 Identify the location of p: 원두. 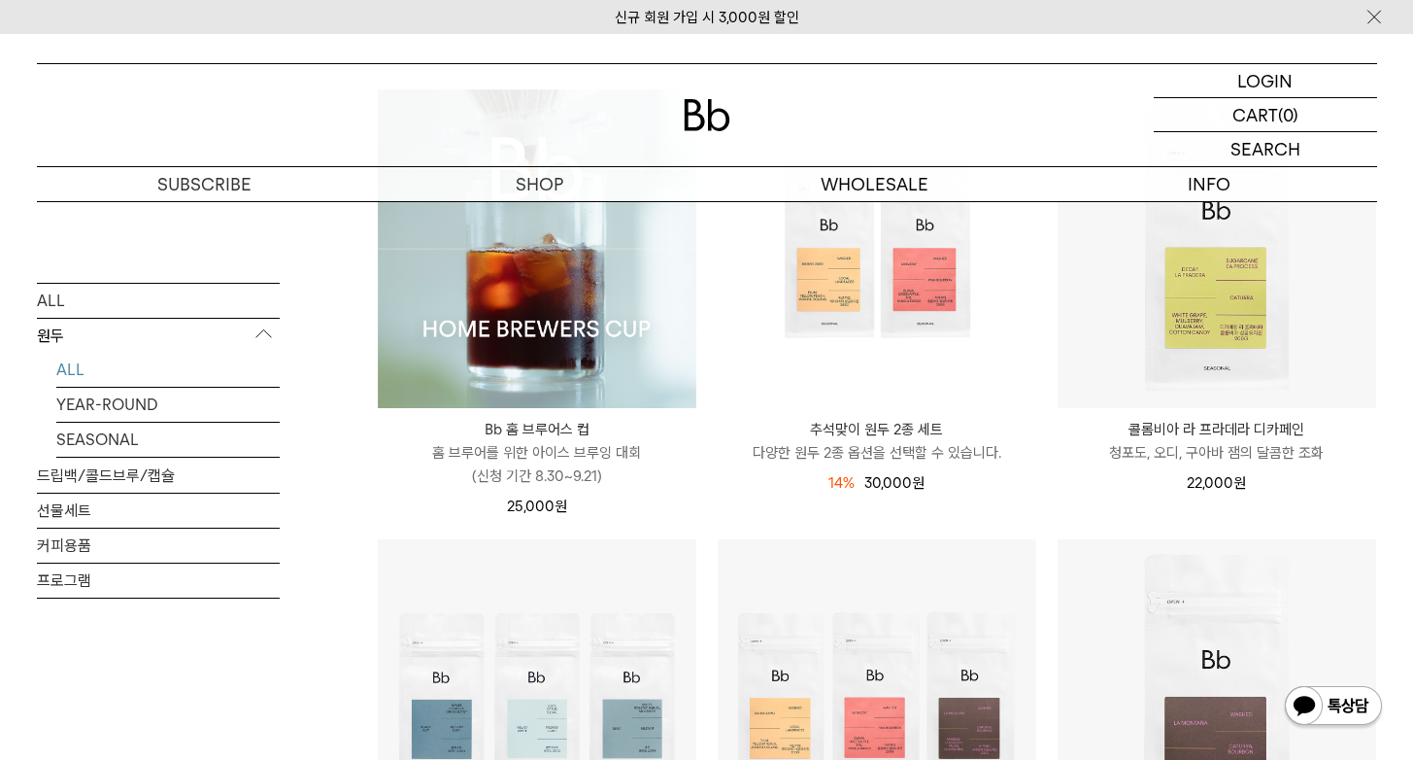
(158, 335).